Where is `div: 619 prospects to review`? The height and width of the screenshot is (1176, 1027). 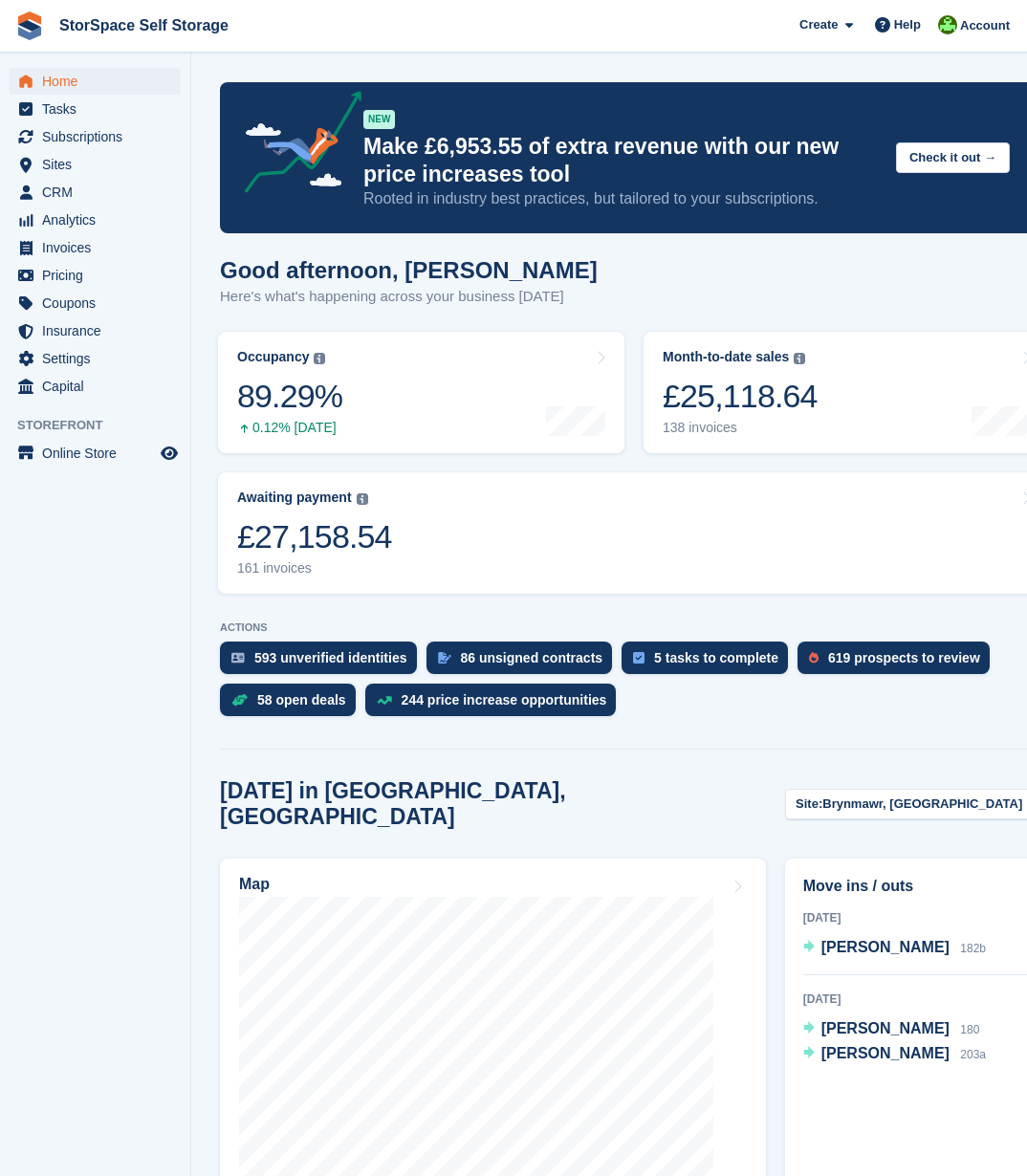
div: 619 prospects to review is located at coordinates (904, 658).